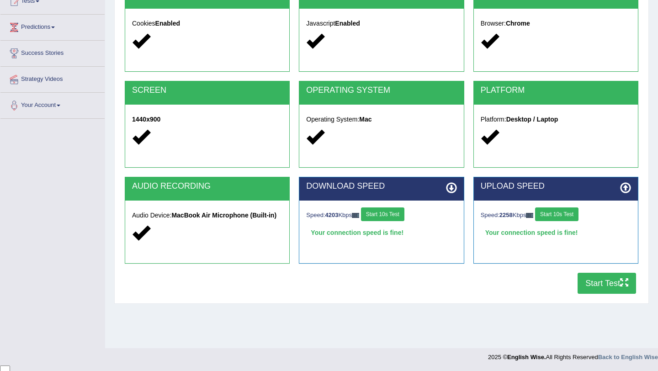  Describe the element at coordinates (224, 215) in the screenshot. I see `strong: MacBook Air Microphone (Built-in)` at that location.